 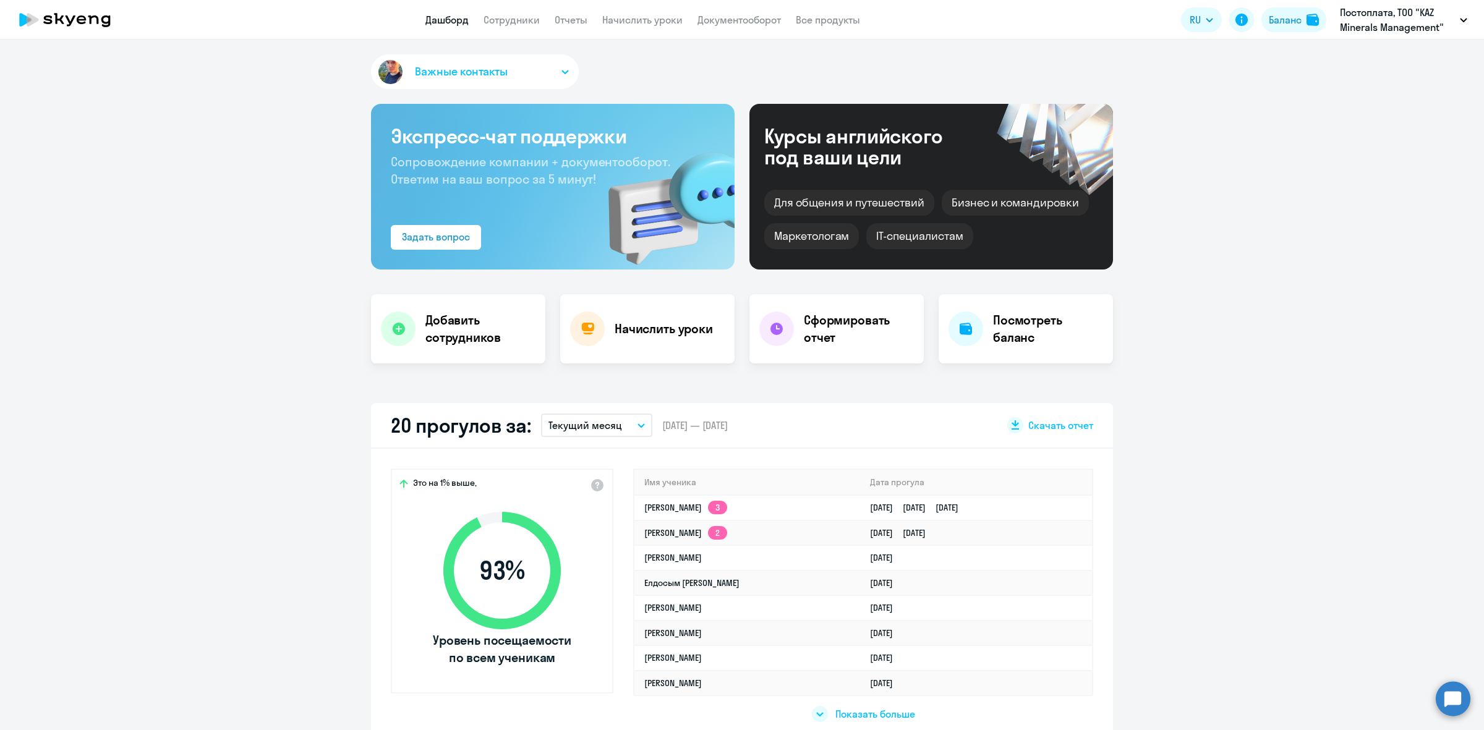 What do you see at coordinates (1293, 20) in the screenshot?
I see `button: Балансbalance` at bounding box center [1293, 20].